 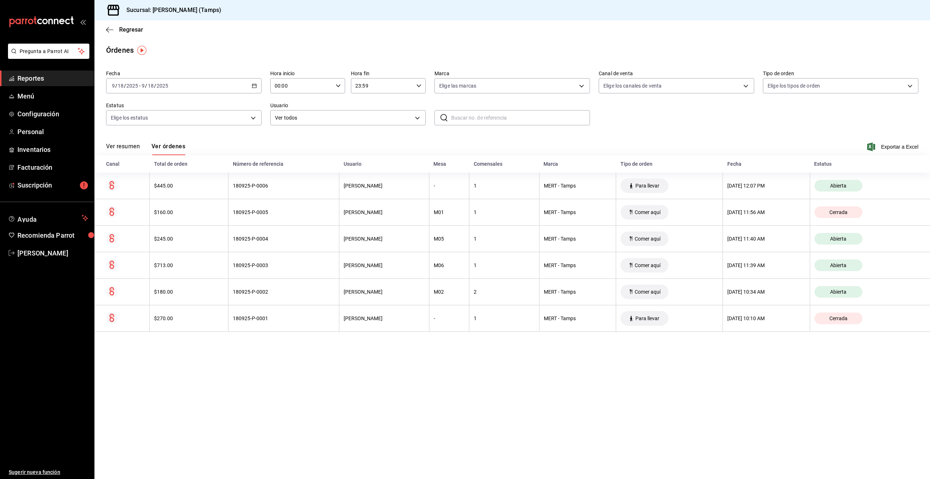 I want to click on span: Elige los canales de venta, so click(x=632, y=86).